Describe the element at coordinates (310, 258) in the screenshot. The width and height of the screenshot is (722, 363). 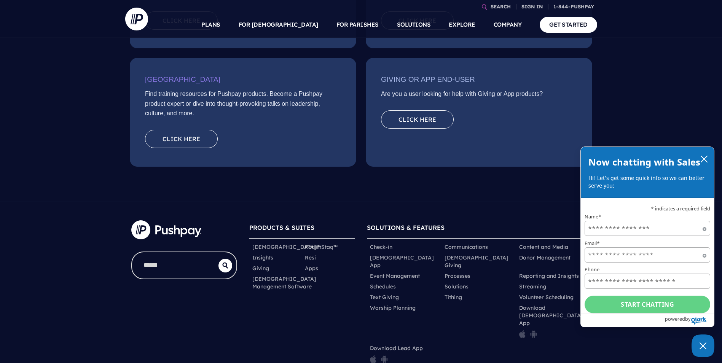
I see `a: Resi` at that location.